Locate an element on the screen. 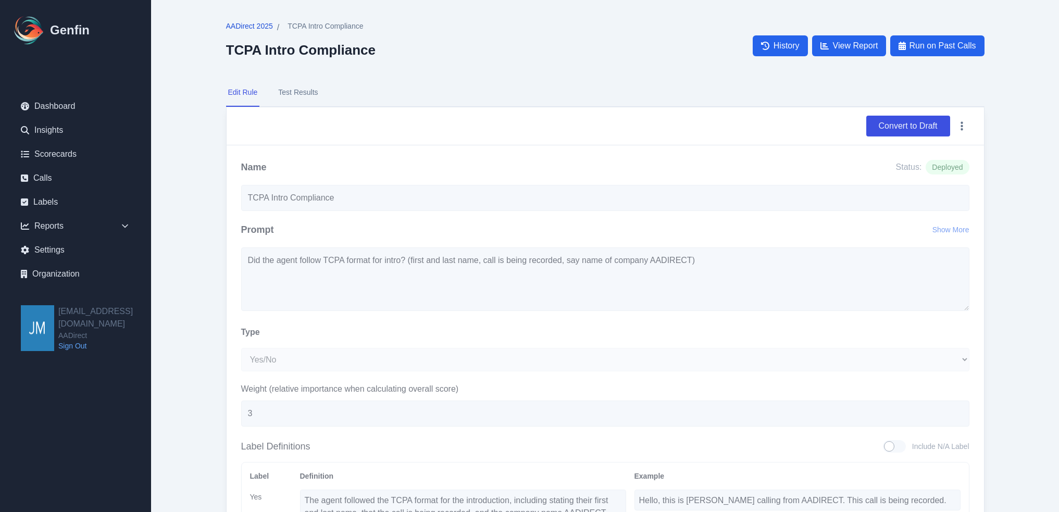 This screenshot has width=1059, height=512. a: History is located at coordinates (780, 46).